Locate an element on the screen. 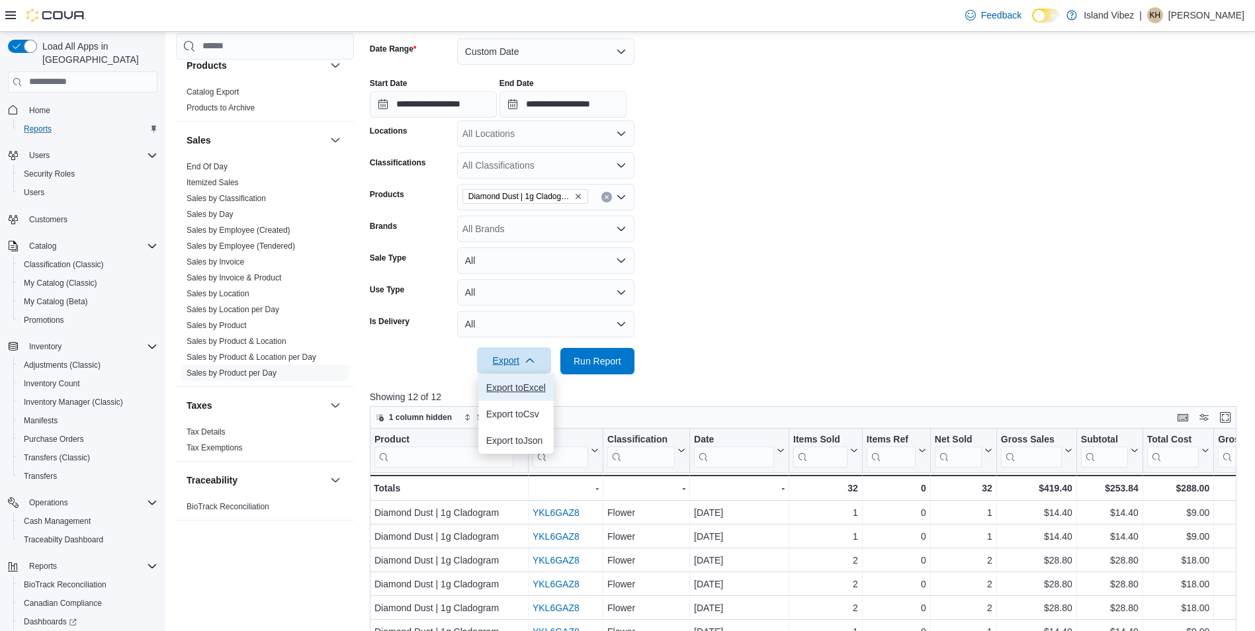 The image size is (1255, 631). div: $253.84 is located at coordinates (1109, 488).